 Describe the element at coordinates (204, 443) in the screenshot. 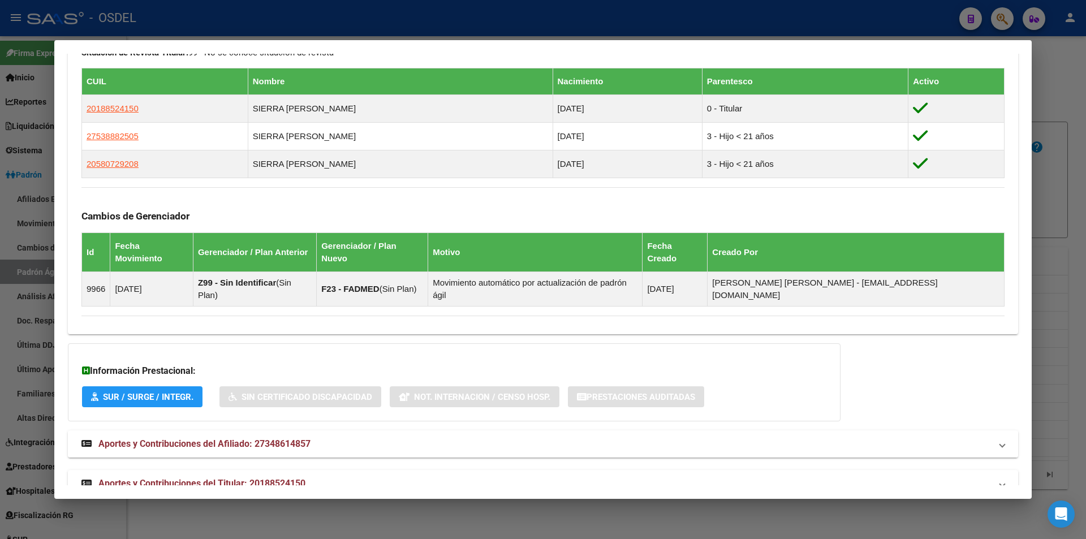

I see `span: Aportes y Contribuciones del Afiliado: 27348614857` at that location.